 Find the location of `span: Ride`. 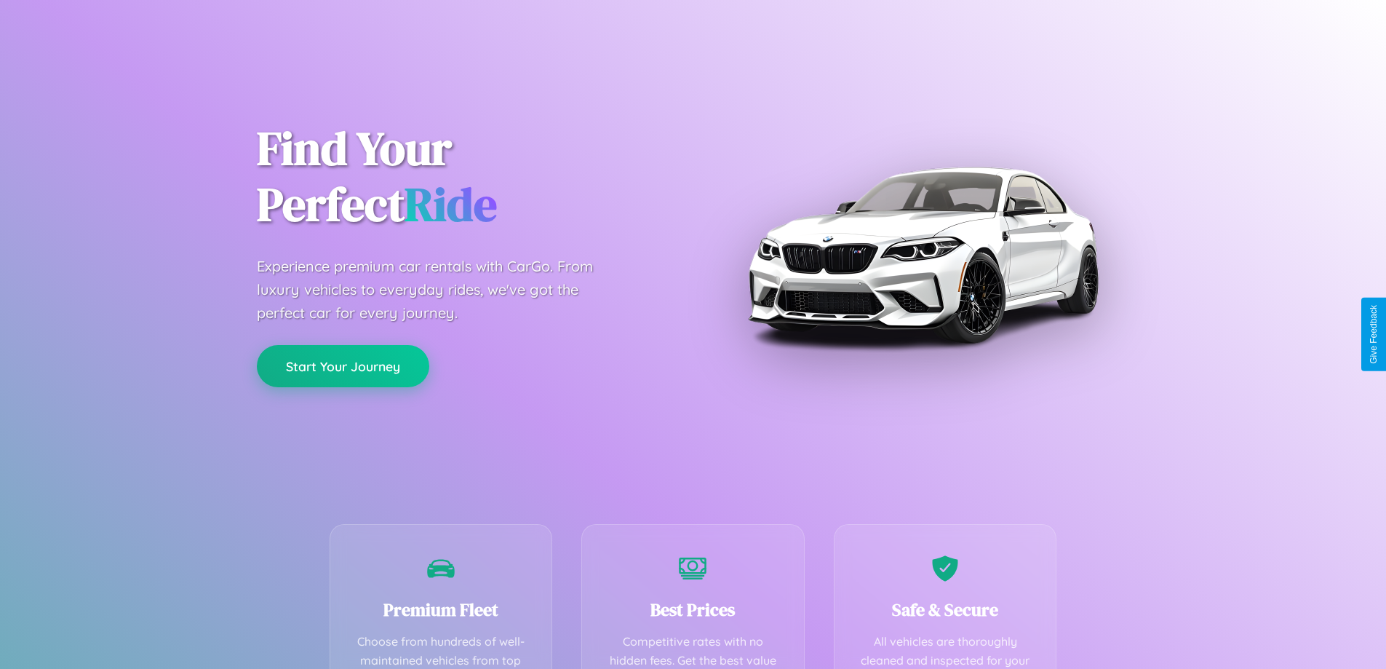

span: Ride is located at coordinates (450, 204).